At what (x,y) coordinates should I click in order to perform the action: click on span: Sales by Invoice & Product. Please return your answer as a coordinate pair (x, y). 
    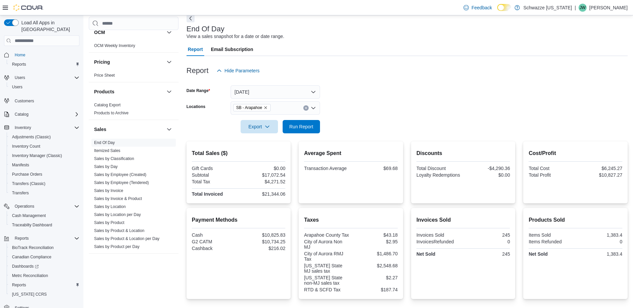
    Looking at the image, I should click on (118, 199).